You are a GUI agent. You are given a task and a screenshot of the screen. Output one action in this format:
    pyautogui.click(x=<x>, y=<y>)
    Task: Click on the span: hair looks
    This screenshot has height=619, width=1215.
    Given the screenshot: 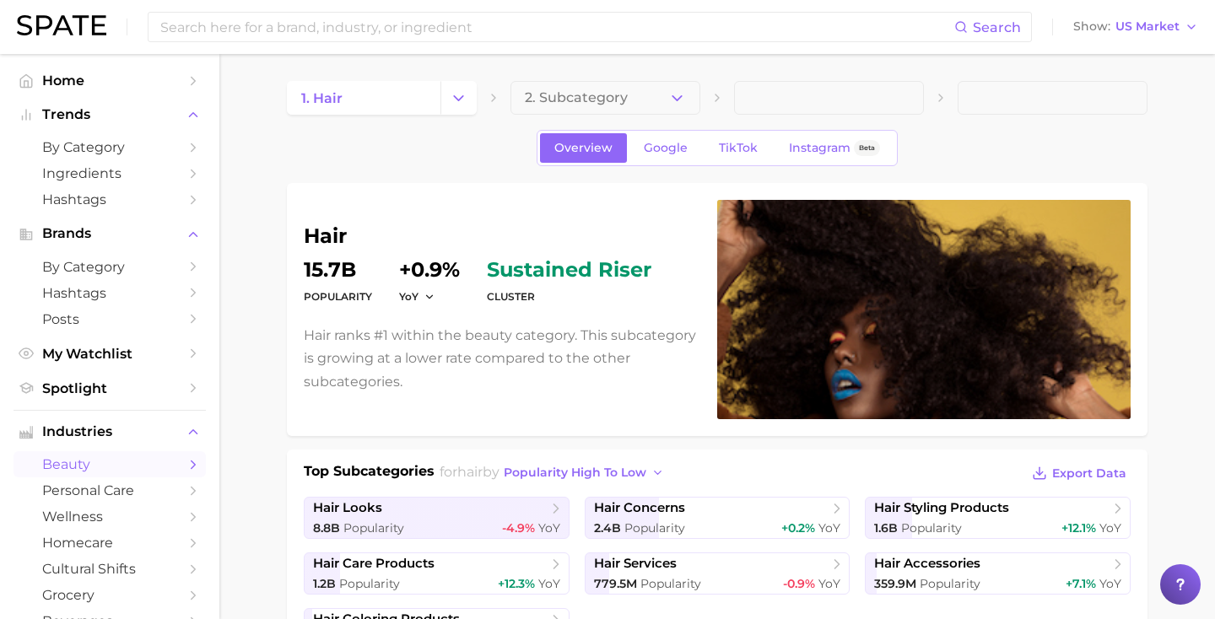 What is the action you would take?
    pyautogui.click(x=348, y=508)
    